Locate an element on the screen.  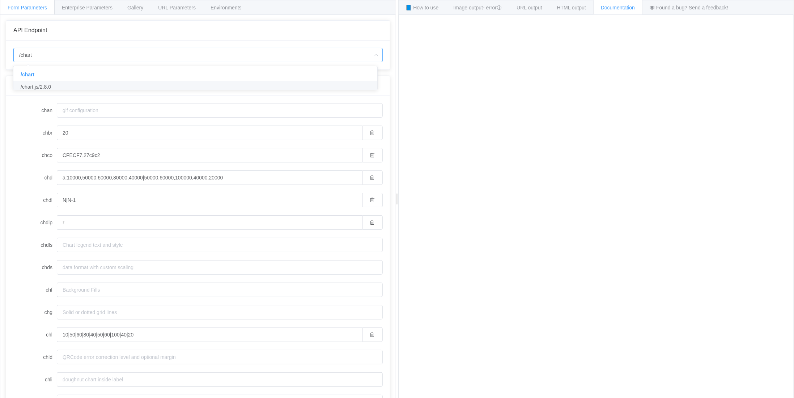
label: chbr is located at coordinates (35, 133).